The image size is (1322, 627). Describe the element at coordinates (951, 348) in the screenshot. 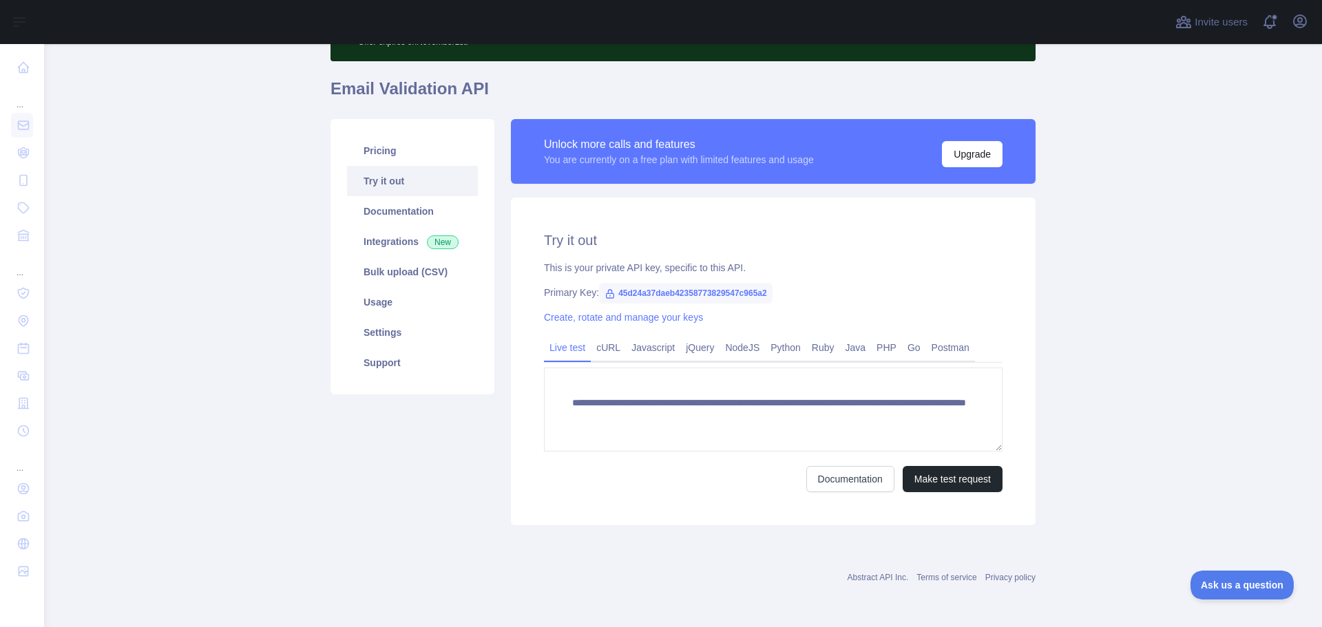

I see `a: Postman` at that location.